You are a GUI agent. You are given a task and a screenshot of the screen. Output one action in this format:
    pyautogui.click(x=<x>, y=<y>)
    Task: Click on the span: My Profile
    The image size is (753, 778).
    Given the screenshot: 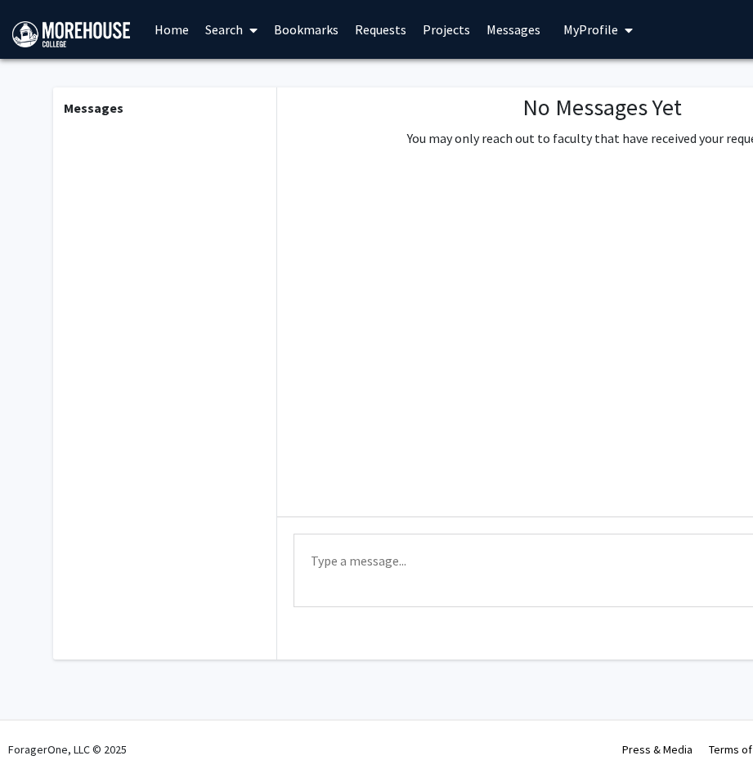 What is the action you would take?
    pyautogui.click(x=590, y=29)
    